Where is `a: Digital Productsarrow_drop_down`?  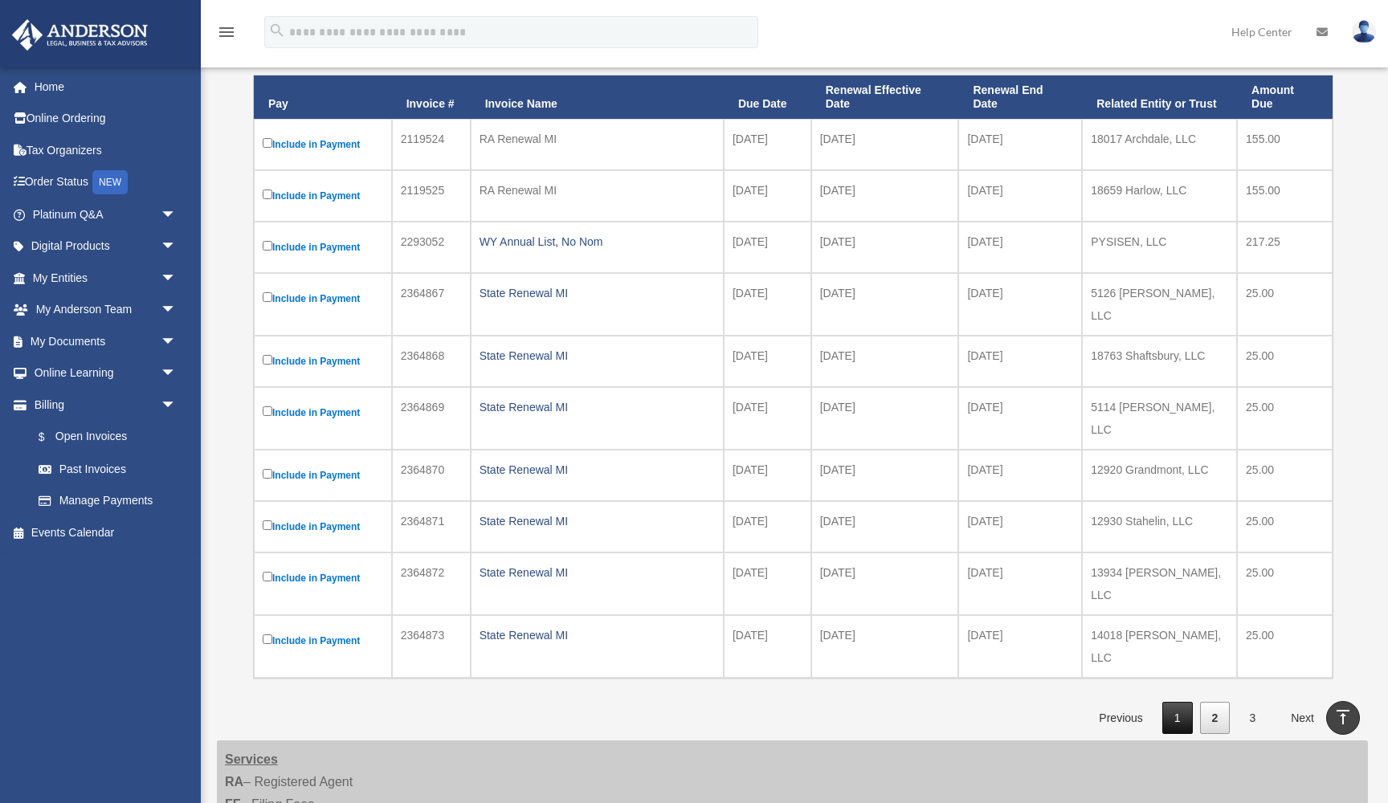 a: Digital Productsarrow_drop_down is located at coordinates (106, 247).